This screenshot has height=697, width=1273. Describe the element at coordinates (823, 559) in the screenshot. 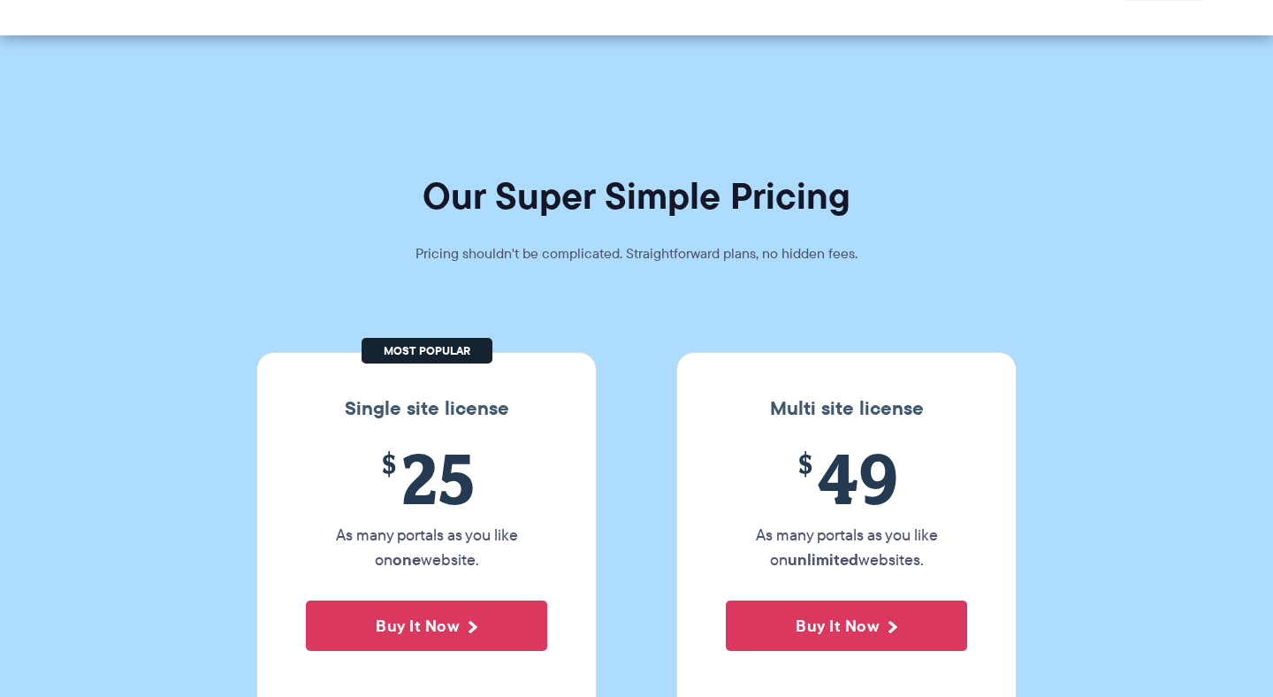

I see `strong: unlimited` at that location.